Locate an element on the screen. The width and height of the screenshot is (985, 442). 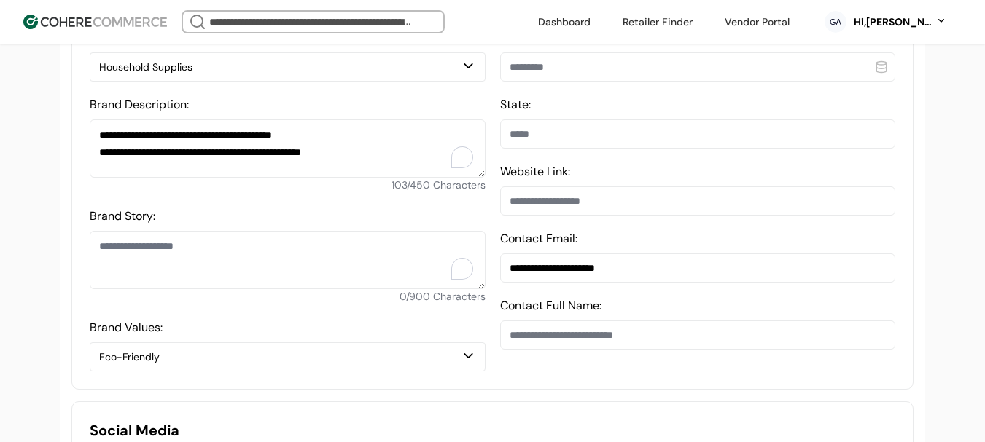
label: Website Link: is located at coordinates (535, 171).